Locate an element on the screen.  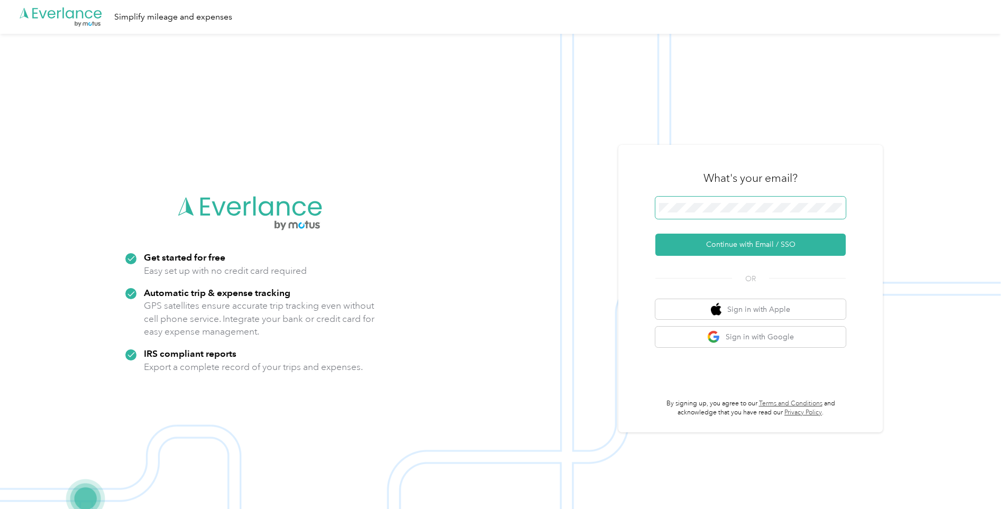
span: OR is located at coordinates (751, 279).